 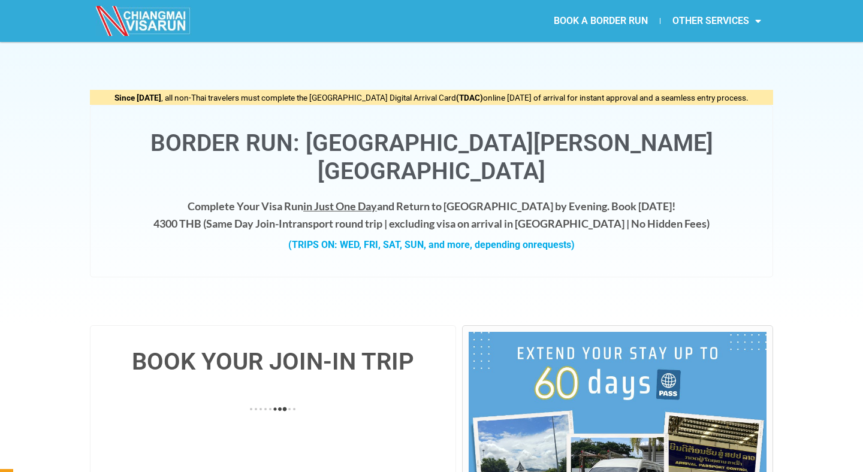 I want to click on nav: Menu, so click(x=602, y=21).